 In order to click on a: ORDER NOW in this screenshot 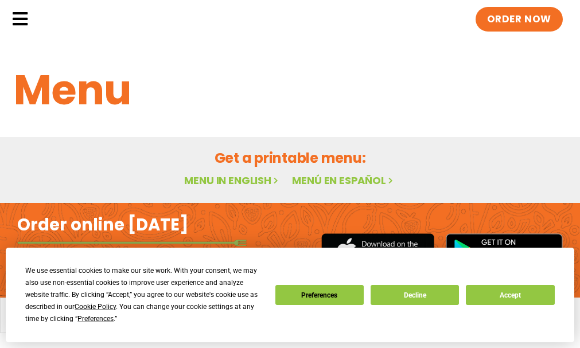, I will do `click(519, 19)`.